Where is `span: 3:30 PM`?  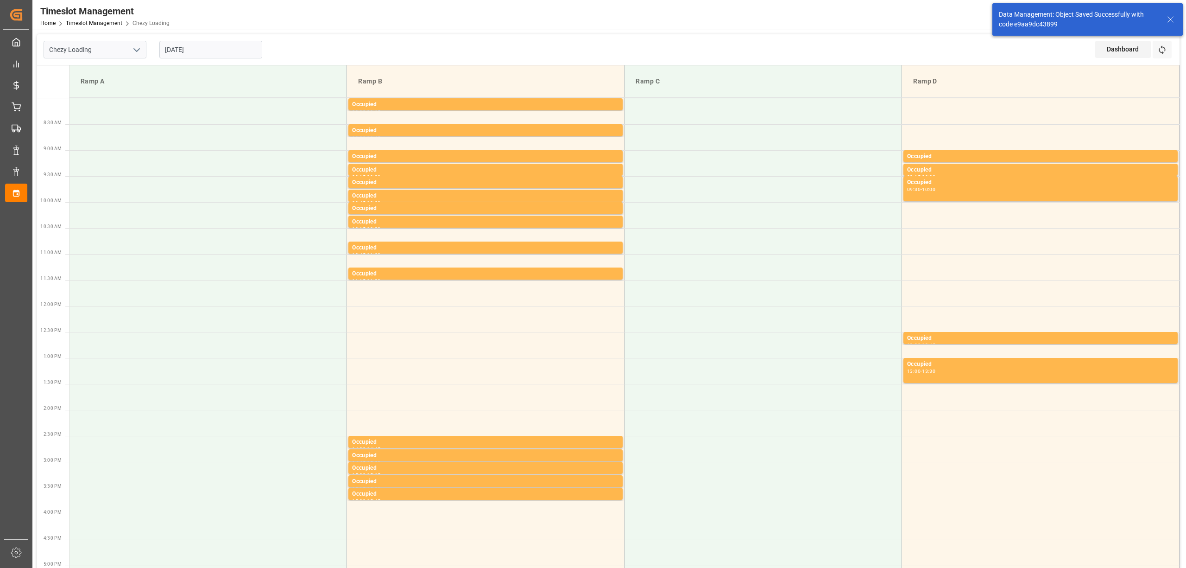
span: 3:30 PM is located at coordinates (52, 486).